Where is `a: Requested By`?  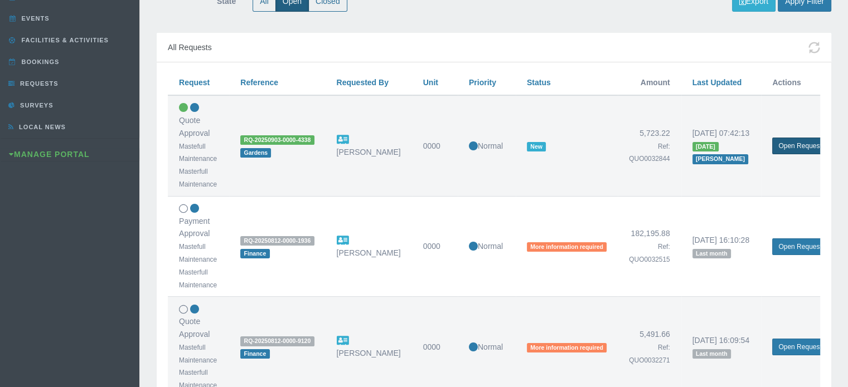
a: Requested By is located at coordinates (362, 82).